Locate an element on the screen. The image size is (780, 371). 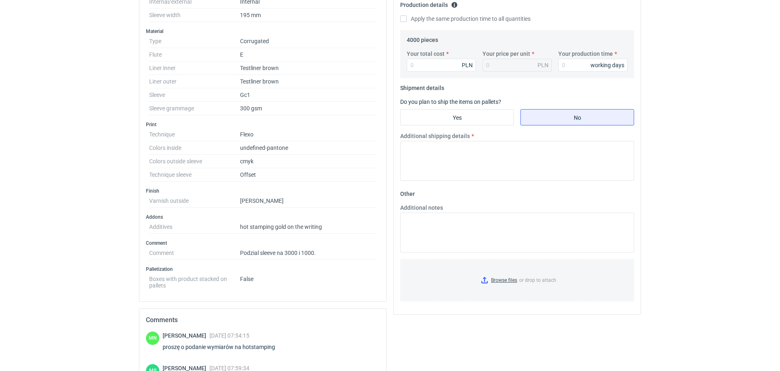
div: Małgorzata Nowotna is located at coordinates (152, 338).